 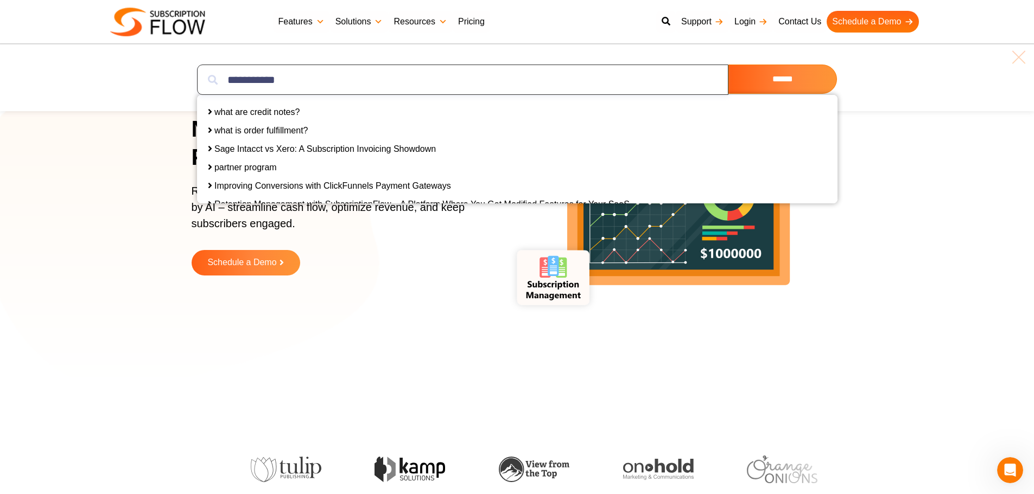 I want to click on a: what are credit notes?, so click(x=257, y=112).